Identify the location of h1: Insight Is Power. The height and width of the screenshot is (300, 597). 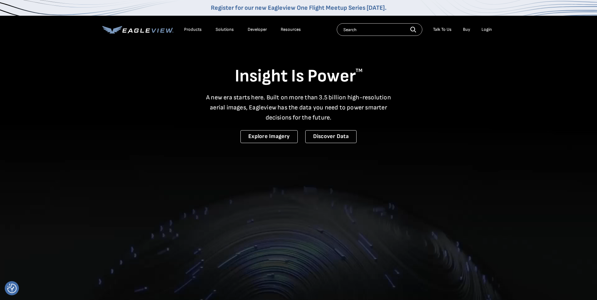
(299, 77).